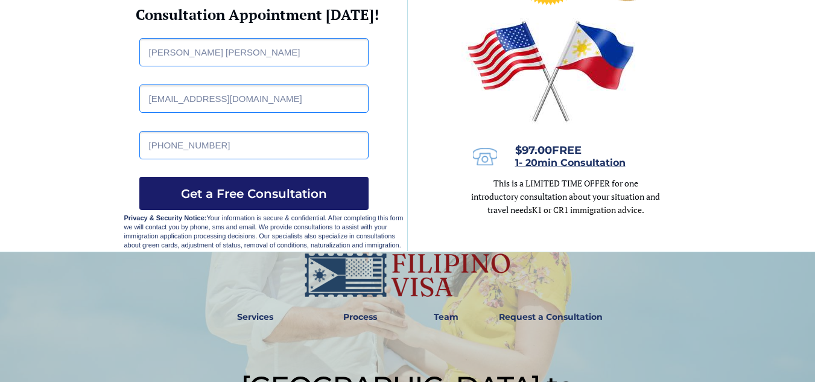 The width and height of the screenshot is (815, 382). Describe the element at coordinates (533, 150) in the screenshot. I see `s: $97.00` at that location.